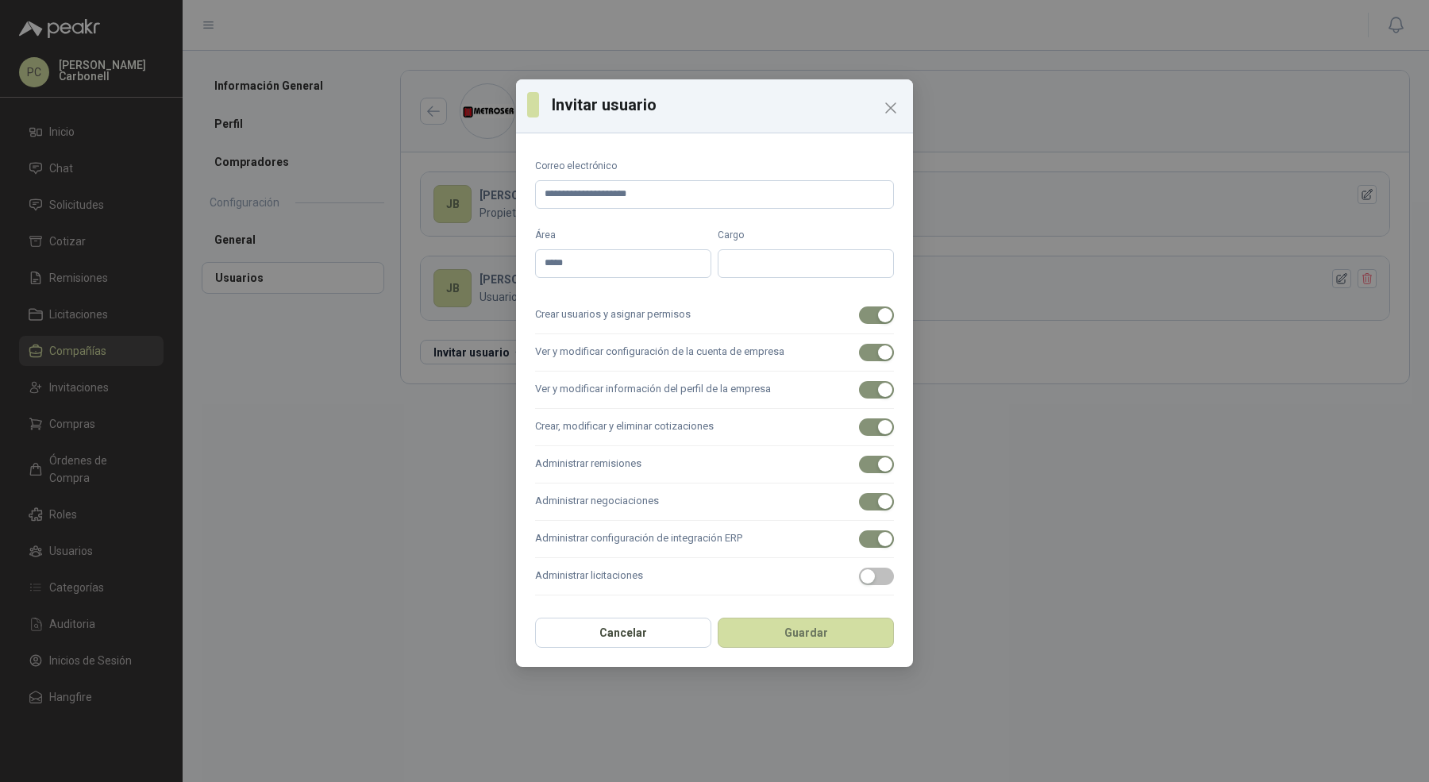  I want to click on button: Crear usuarios y asignar permisos, so click(877, 315).